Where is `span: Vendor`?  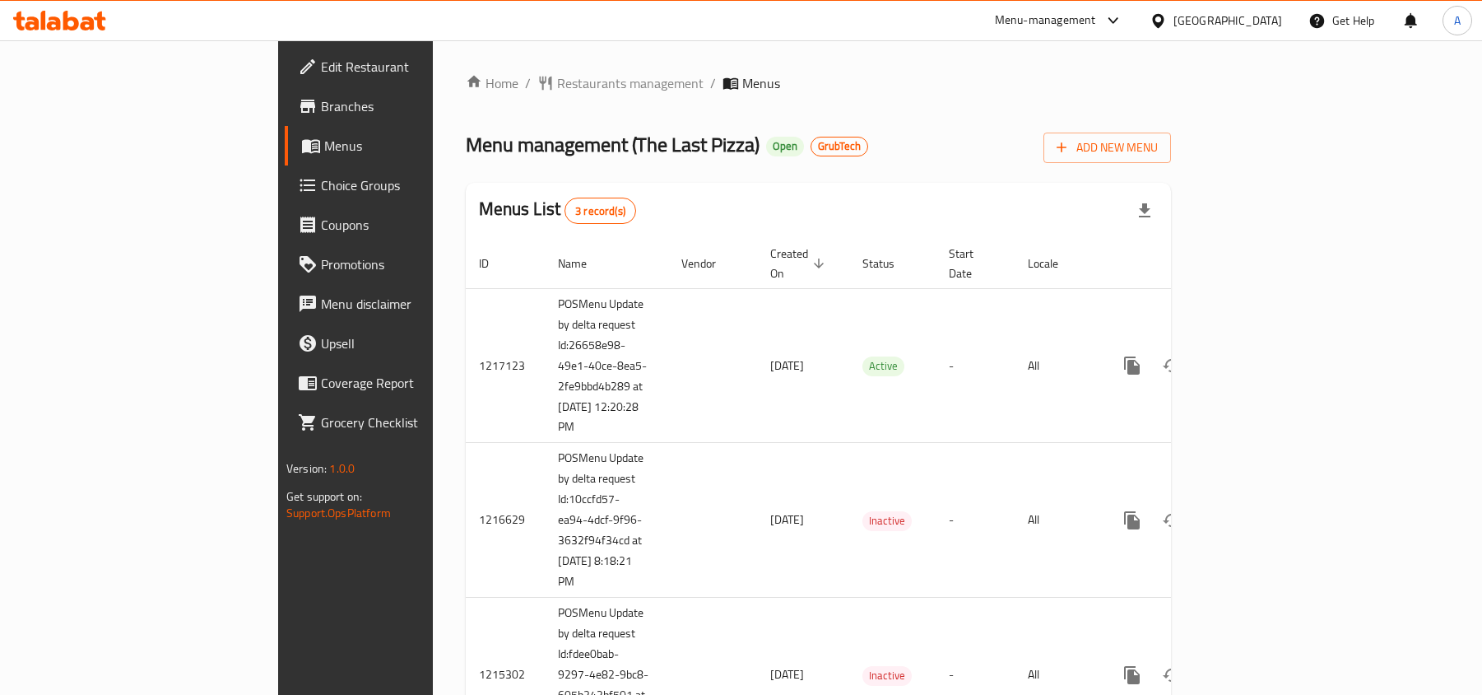
span: Vendor is located at coordinates (709, 263).